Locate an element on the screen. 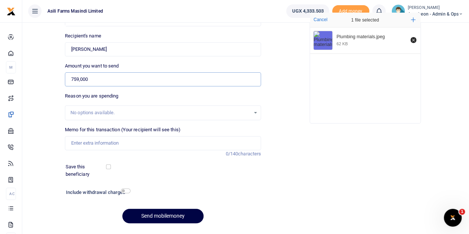  h6: Include withdrawal charges is located at coordinates (96, 193).